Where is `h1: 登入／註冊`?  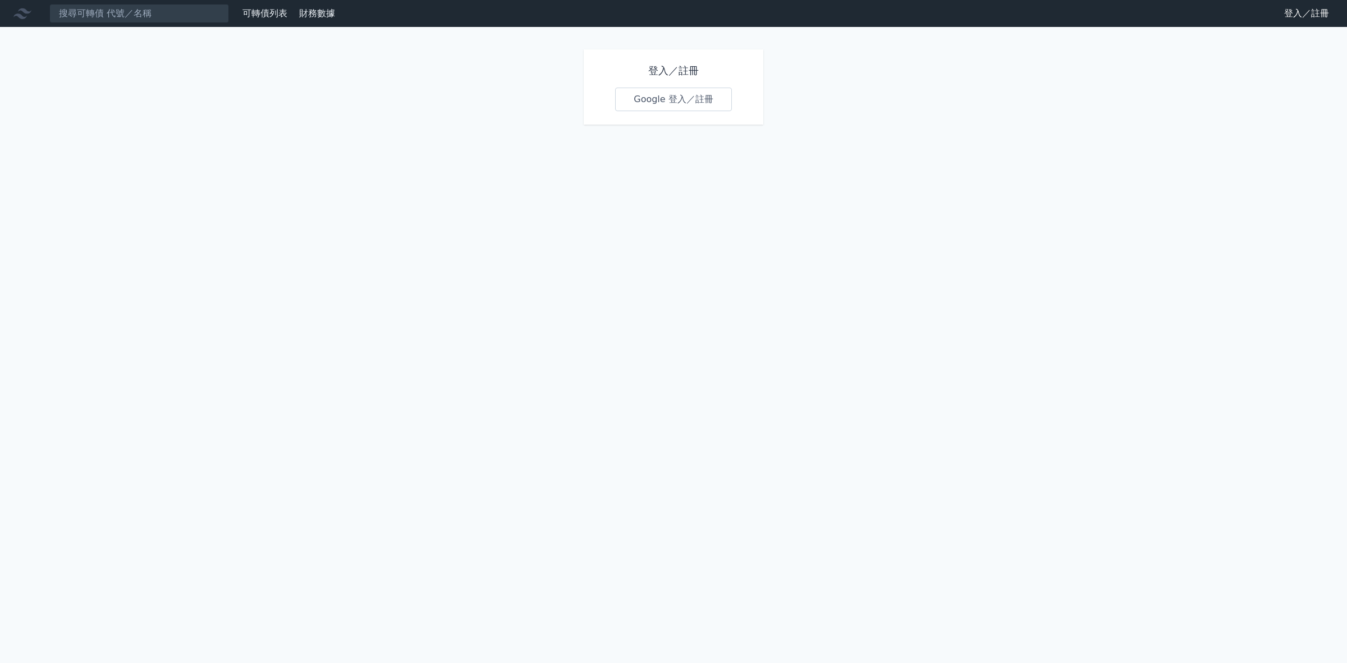 h1: 登入／註冊 is located at coordinates (673, 71).